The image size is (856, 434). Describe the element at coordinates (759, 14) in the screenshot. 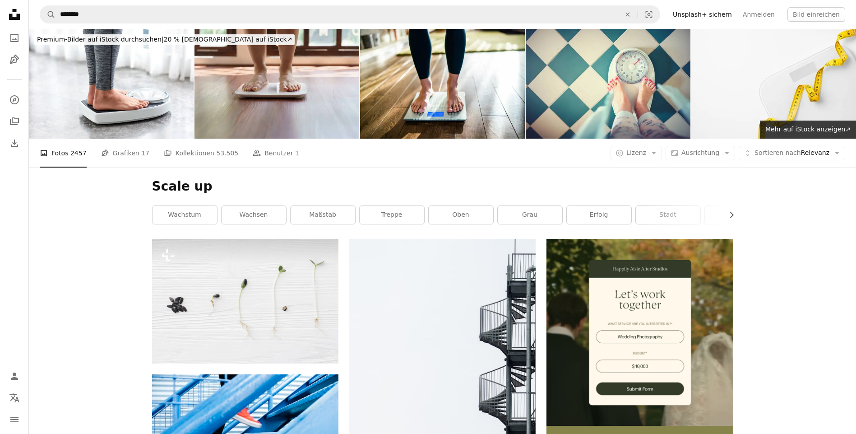

I see `a: Anmelden` at that location.